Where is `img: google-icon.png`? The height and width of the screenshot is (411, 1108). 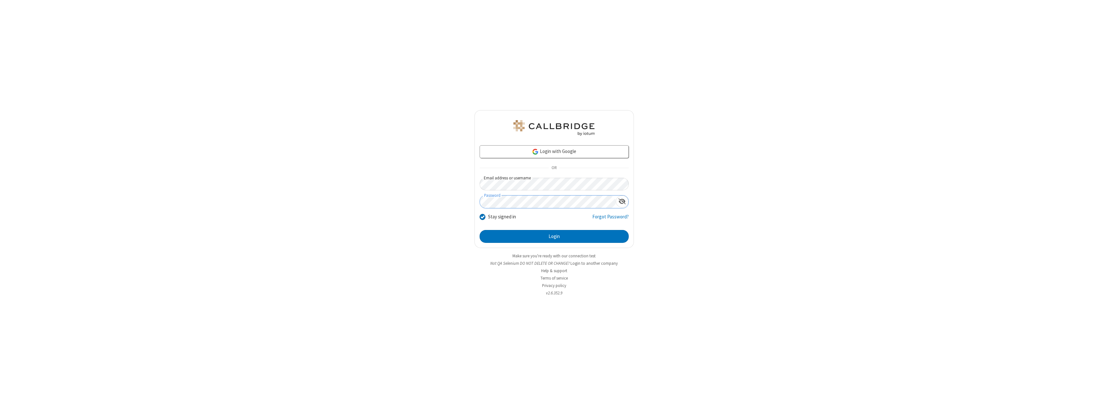
img: google-icon.png is located at coordinates (535, 152).